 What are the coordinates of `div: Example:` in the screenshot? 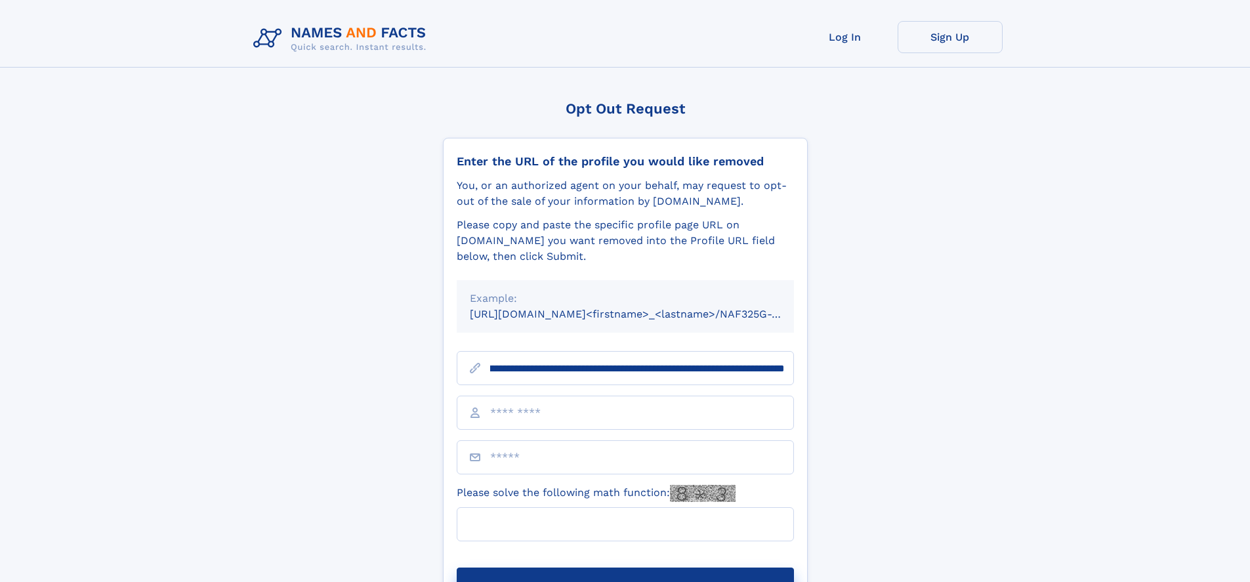 It's located at (625, 299).